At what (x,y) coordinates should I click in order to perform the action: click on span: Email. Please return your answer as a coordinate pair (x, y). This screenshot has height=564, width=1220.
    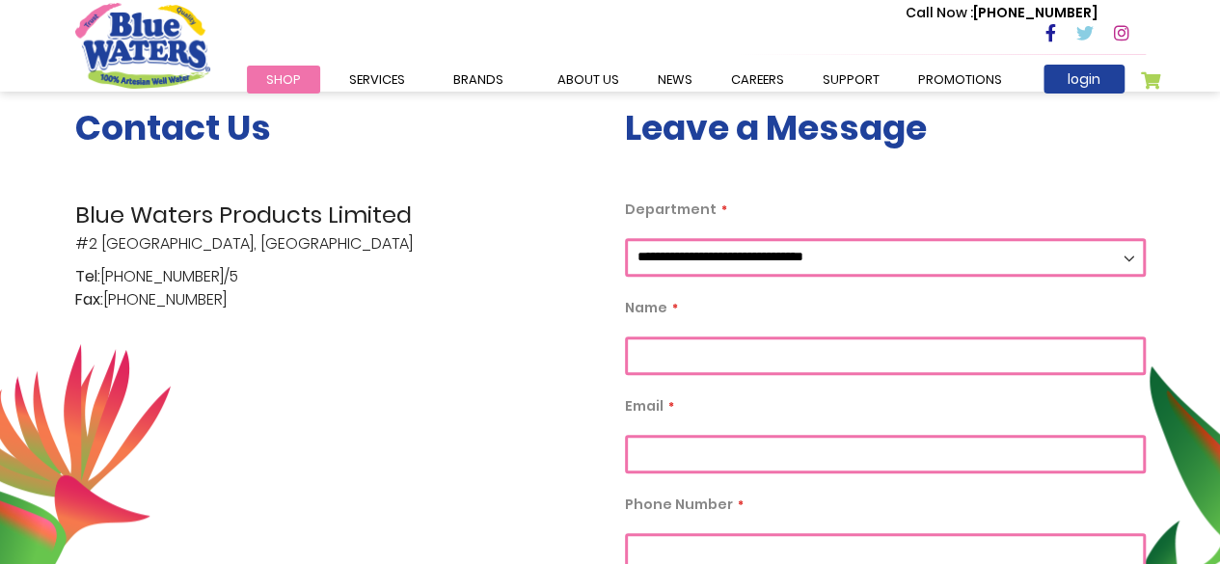
    Looking at the image, I should click on (644, 406).